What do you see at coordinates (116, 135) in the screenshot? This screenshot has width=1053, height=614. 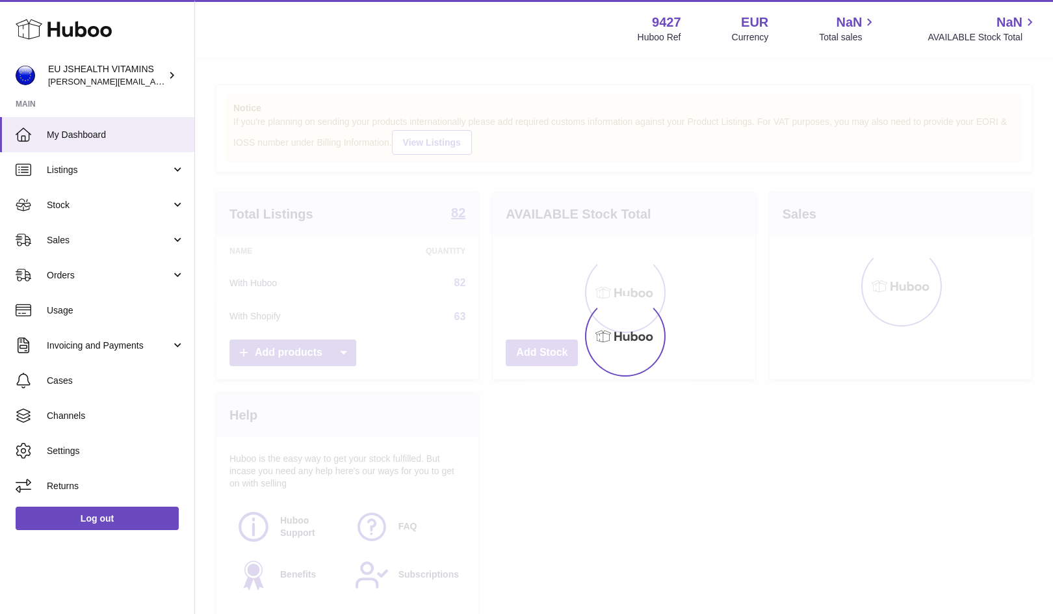 I see `span: My Dashboard` at bounding box center [116, 135].